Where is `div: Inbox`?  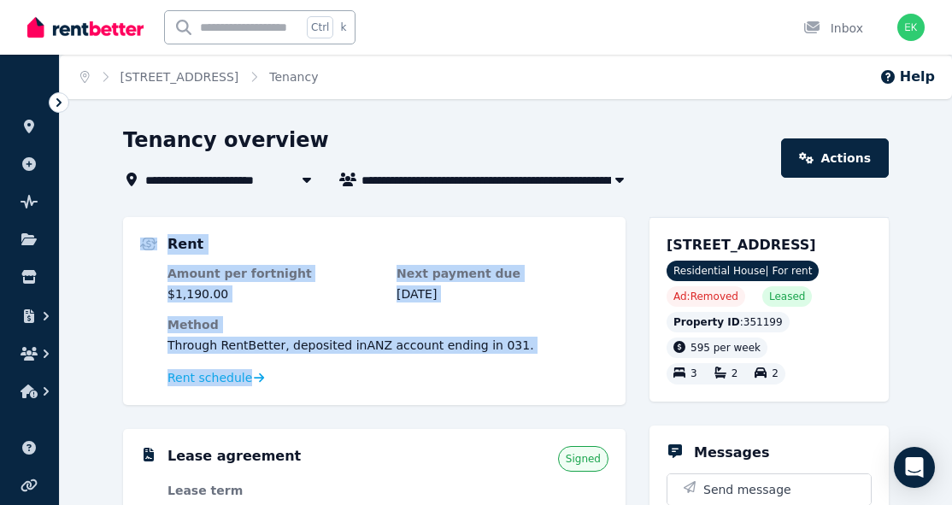
div: Inbox is located at coordinates (833, 28).